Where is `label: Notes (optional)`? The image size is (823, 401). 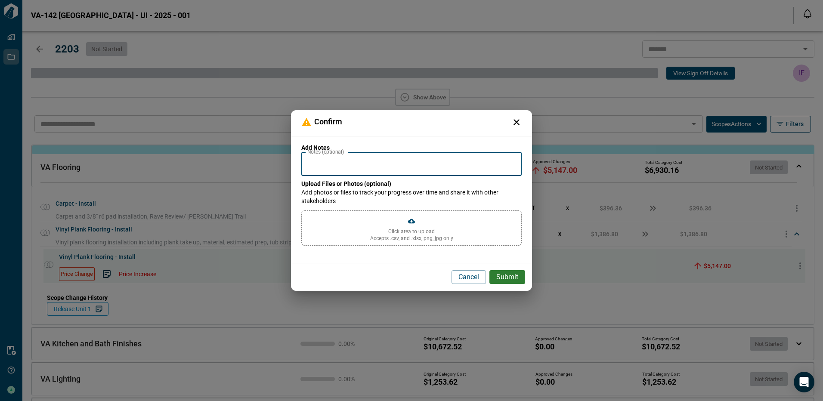 label: Notes (optional) is located at coordinates (326, 152).